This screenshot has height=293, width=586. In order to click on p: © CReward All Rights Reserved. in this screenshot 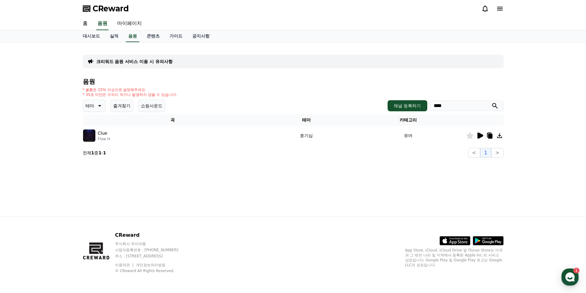, I will do `click(153, 271)`.